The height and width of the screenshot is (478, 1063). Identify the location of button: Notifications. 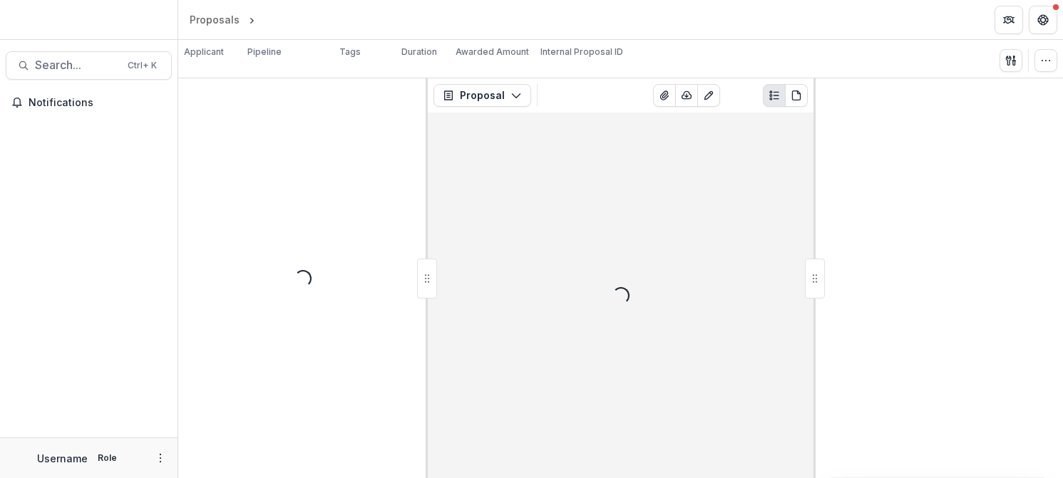
(88, 103).